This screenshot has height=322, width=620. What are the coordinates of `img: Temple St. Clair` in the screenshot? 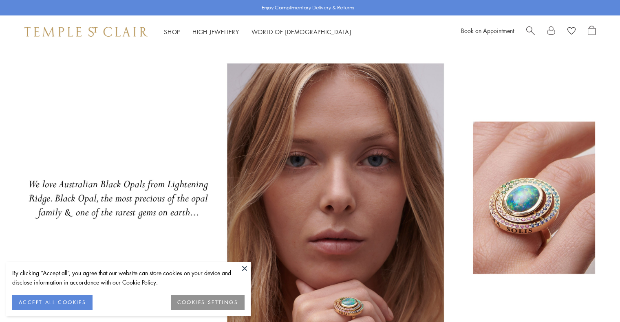 It's located at (86, 32).